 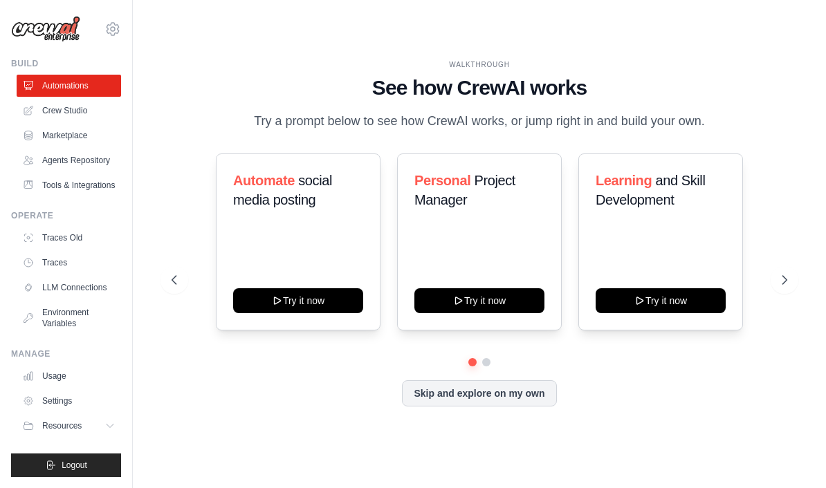 I want to click on h1: See how CrewAI works, so click(x=479, y=88).